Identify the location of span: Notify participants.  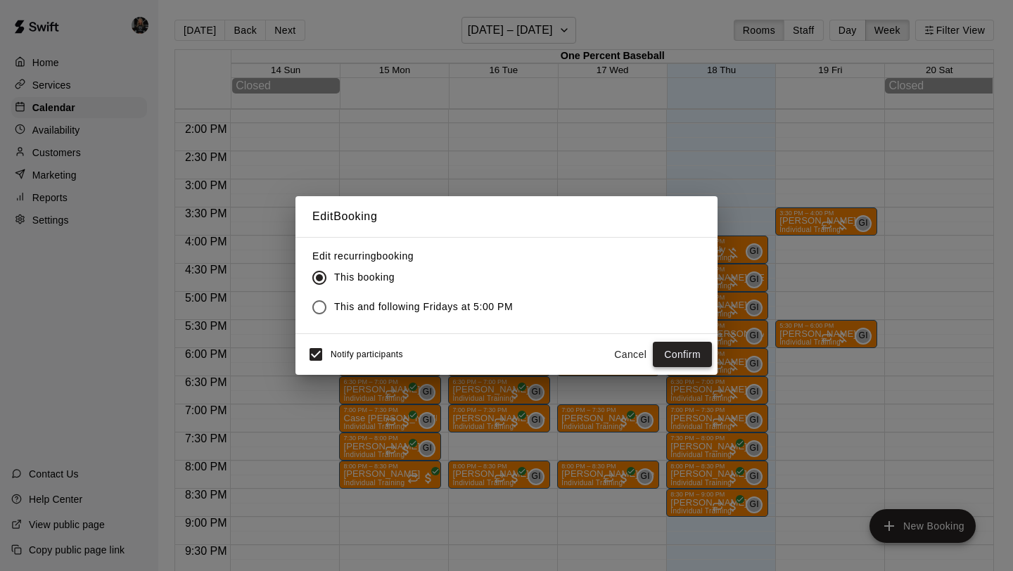
(366, 355).